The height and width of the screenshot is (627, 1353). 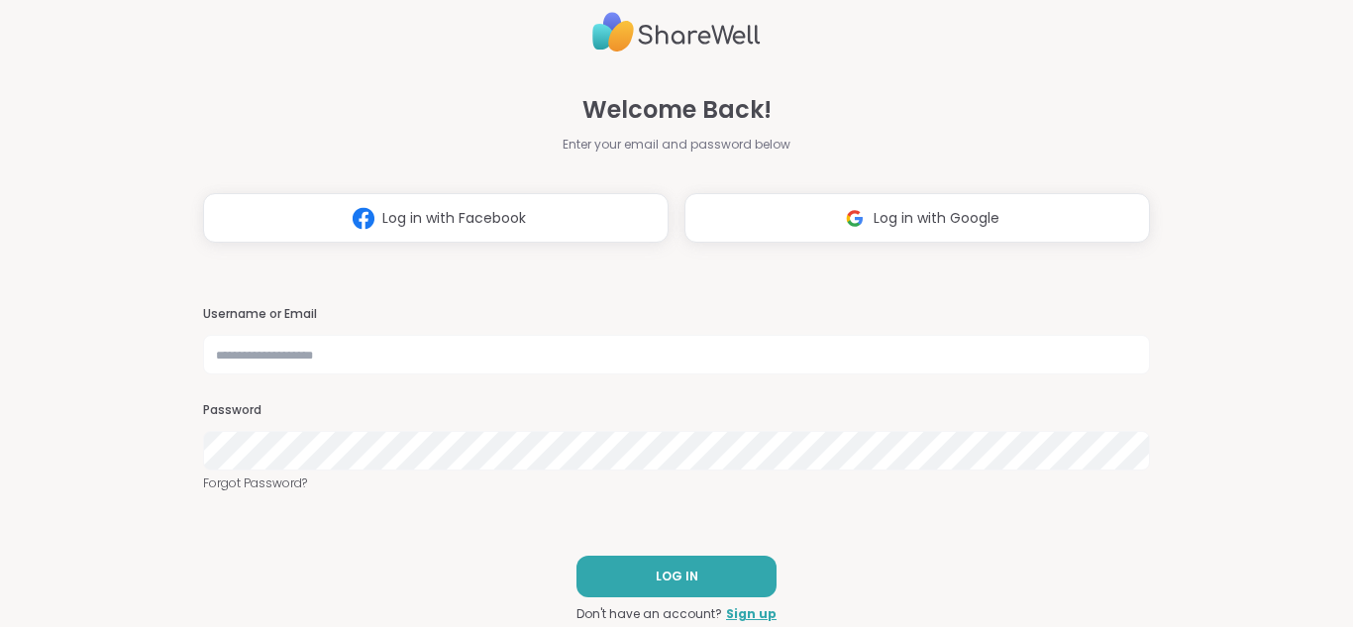 What do you see at coordinates (676, 576) in the screenshot?
I see `span: LOG IN` at bounding box center [676, 576].